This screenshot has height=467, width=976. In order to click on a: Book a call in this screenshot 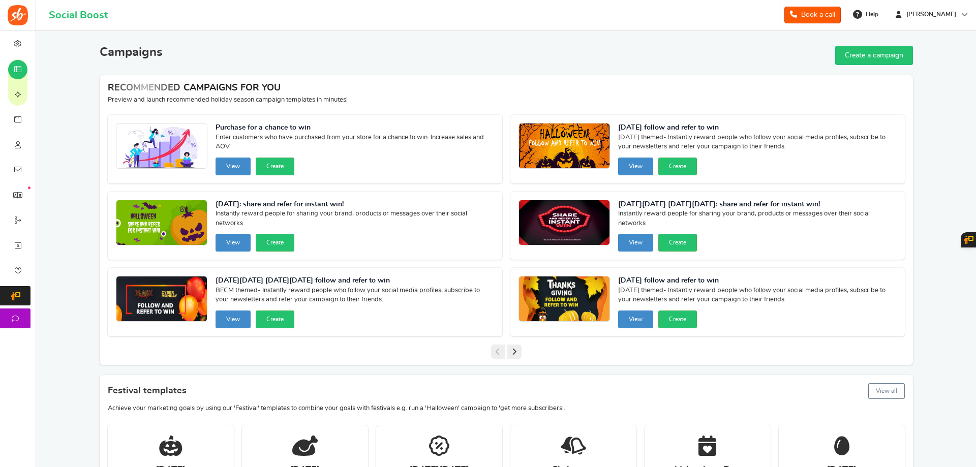, I will do `click(812, 15)`.